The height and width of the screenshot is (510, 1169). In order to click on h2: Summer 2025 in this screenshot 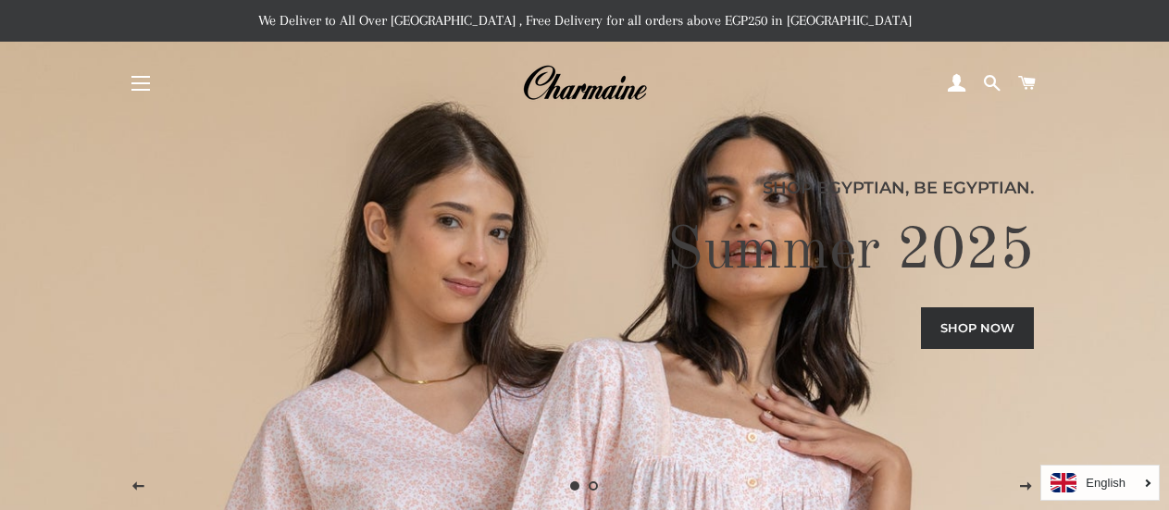, I will do `click(584, 252)`.